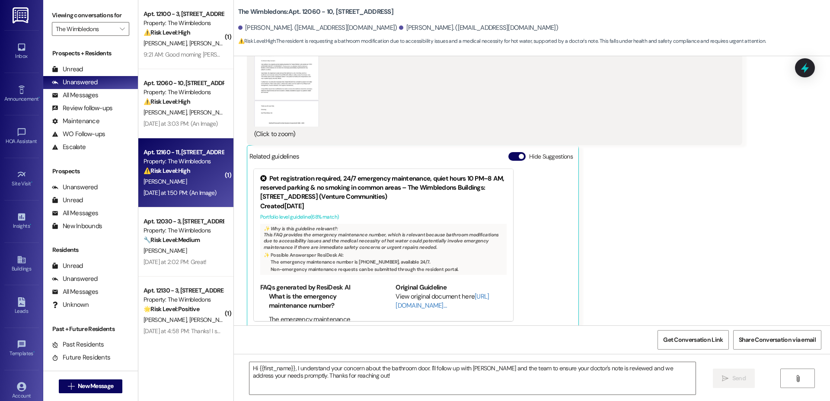 The image size is (830, 401). Describe the element at coordinates (76, 121) in the screenshot. I see `div: Maintenance` at that location.